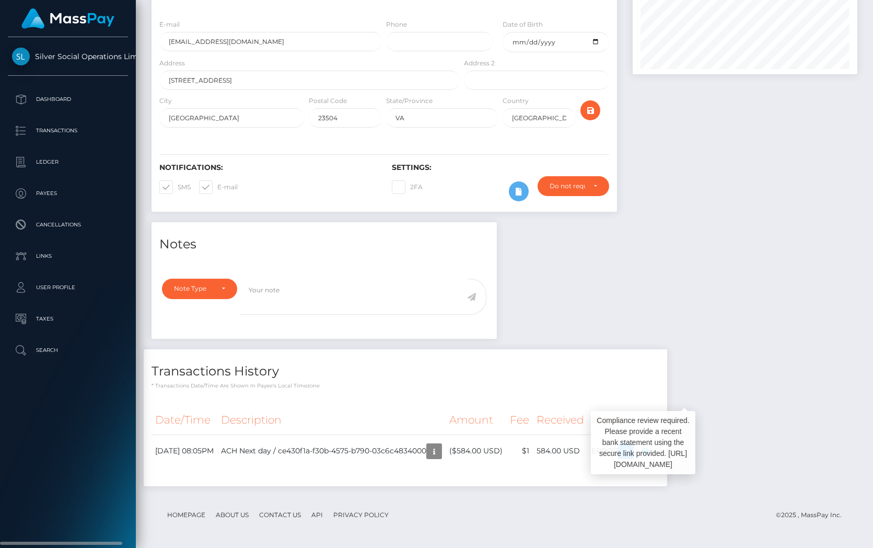 Image resolution: width=873 pixels, height=548 pixels. What do you see at coordinates (68, 131) in the screenshot?
I see `a: Transactions` at bounding box center [68, 131].